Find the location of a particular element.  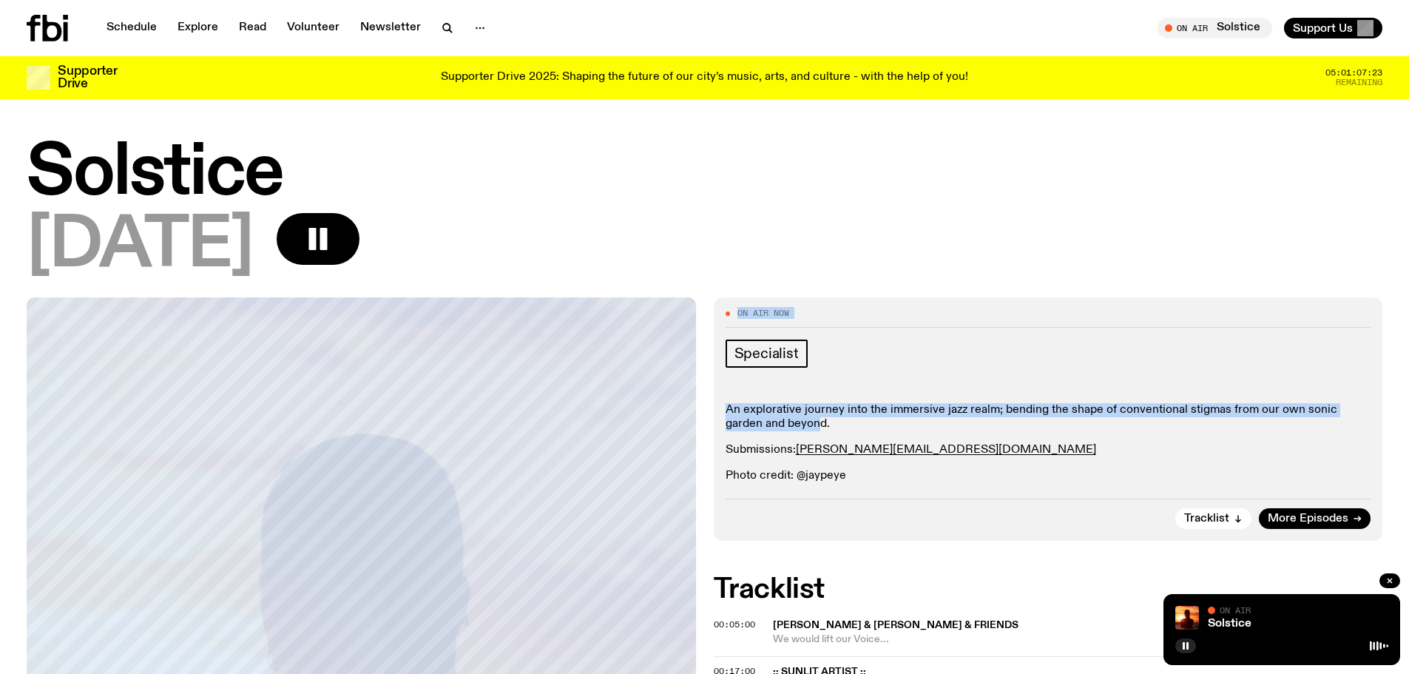

button: On AirSolstice is located at coordinates (1214, 28).